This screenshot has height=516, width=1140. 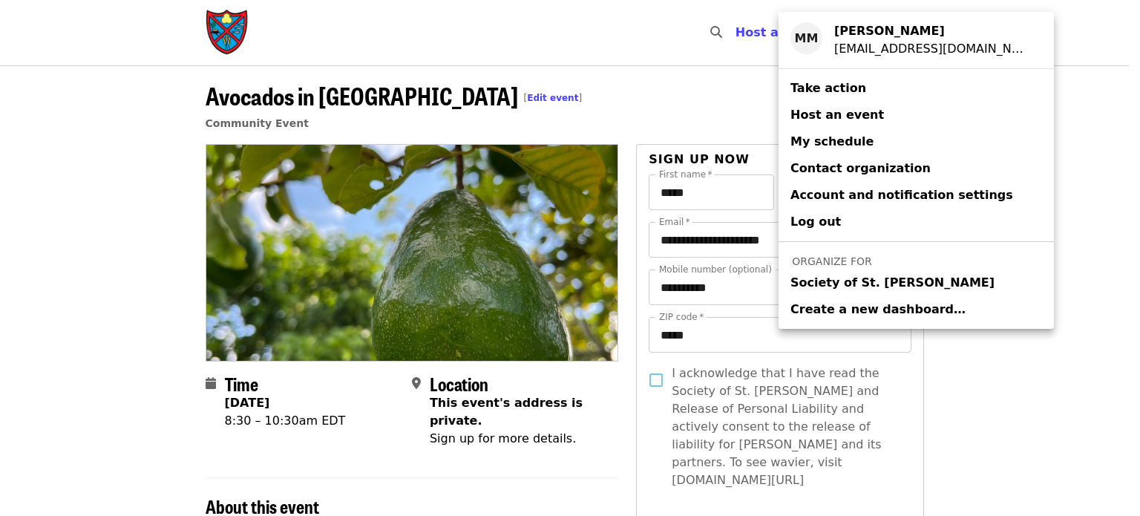 What do you see at coordinates (916, 115) in the screenshot?
I see `a: Host an event` at bounding box center [916, 115].